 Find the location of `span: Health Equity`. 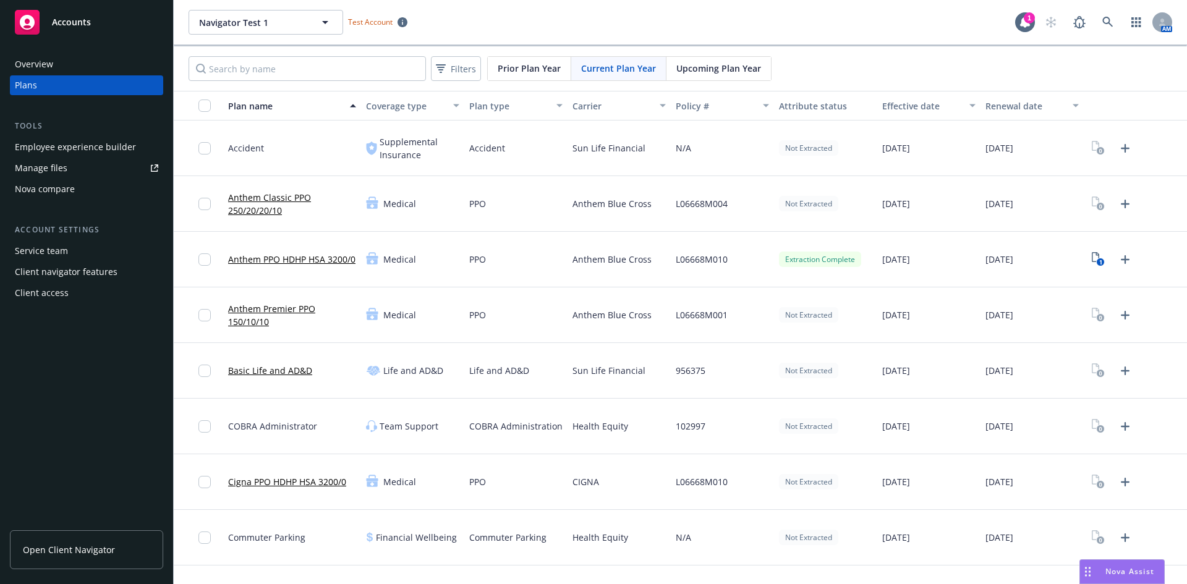

span: Health Equity is located at coordinates (600, 426).